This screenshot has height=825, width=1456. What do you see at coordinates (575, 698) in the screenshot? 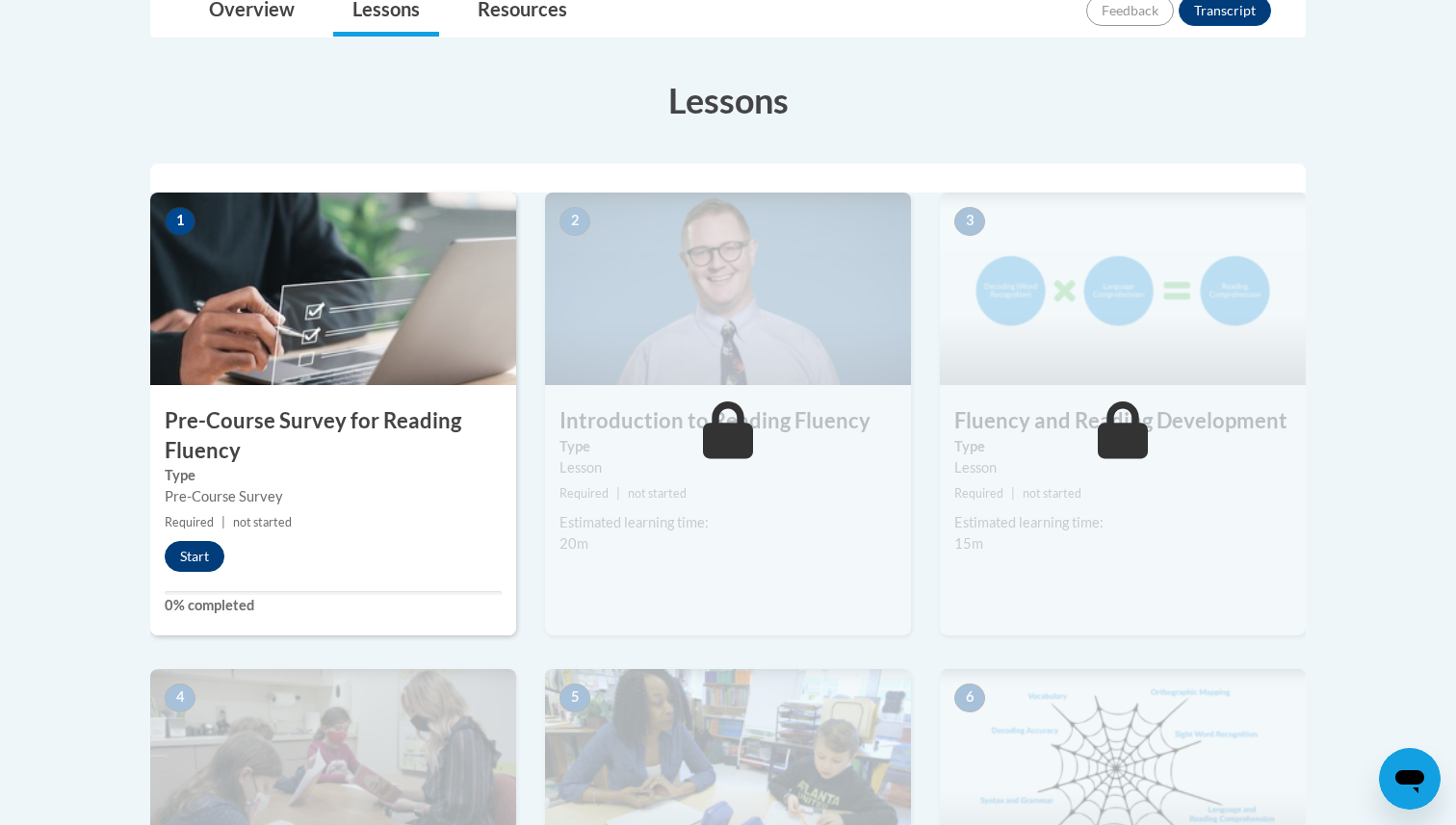
I see `span: 5` at bounding box center [575, 698].